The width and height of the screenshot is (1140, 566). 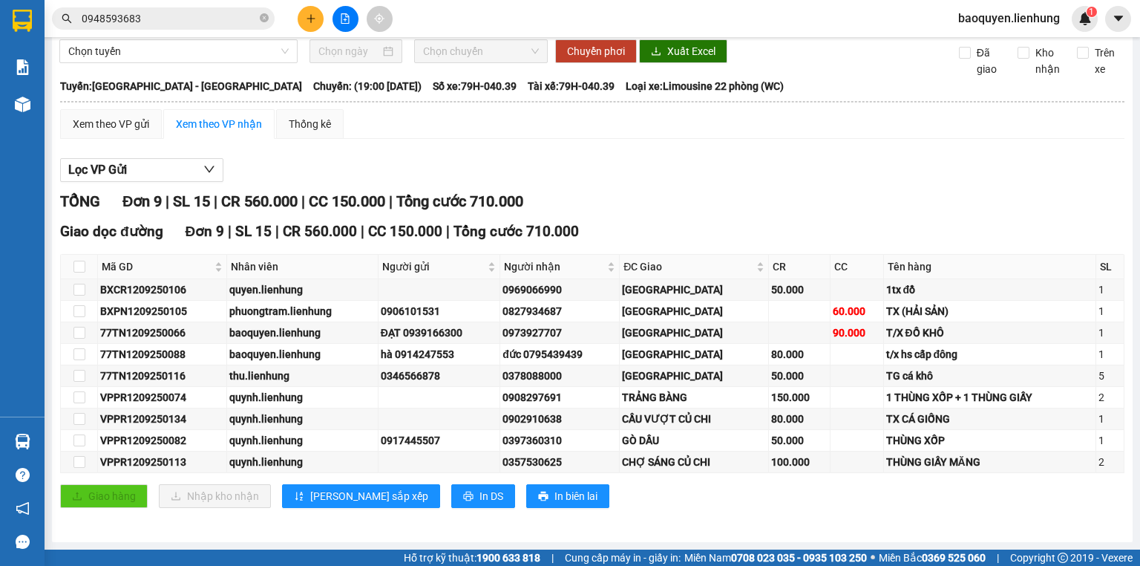 I want to click on td: 77TN1209250066, so click(x=163, y=333).